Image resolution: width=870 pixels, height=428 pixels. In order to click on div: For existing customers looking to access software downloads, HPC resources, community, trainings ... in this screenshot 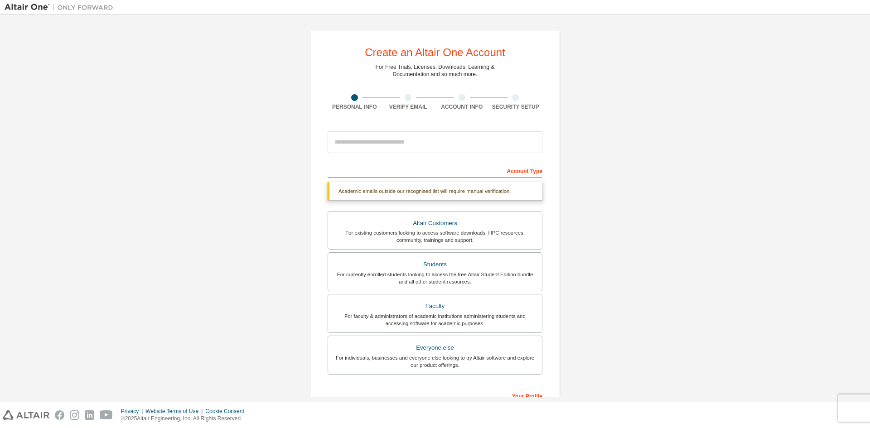, I will do `click(435, 236)`.